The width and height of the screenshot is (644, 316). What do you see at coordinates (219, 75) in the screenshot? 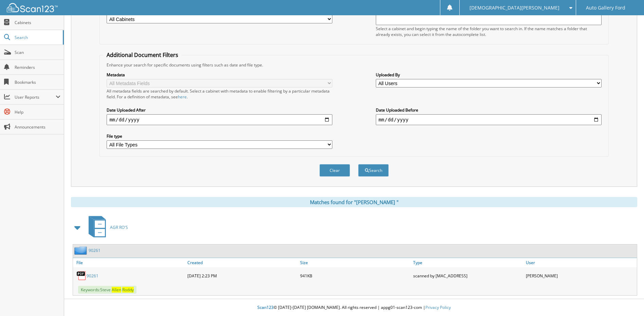
I see `label: Metadata` at bounding box center [219, 75].